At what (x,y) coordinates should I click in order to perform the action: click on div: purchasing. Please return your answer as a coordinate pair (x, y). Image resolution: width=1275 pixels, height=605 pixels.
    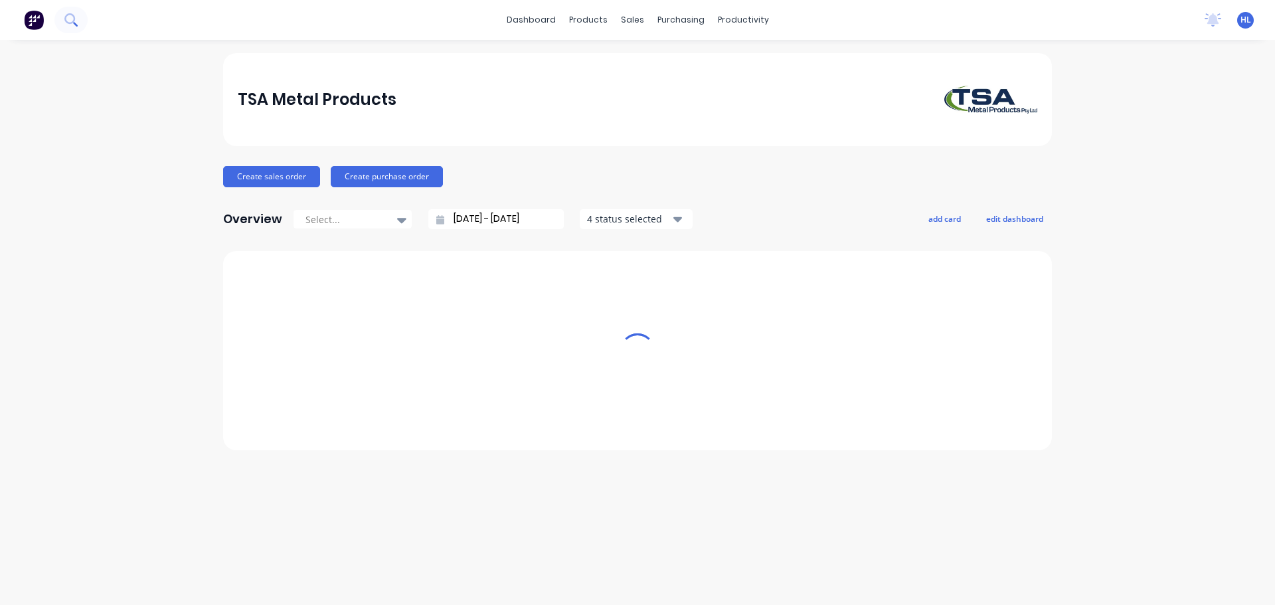
    Looking at the image, I should click on (681, 20).